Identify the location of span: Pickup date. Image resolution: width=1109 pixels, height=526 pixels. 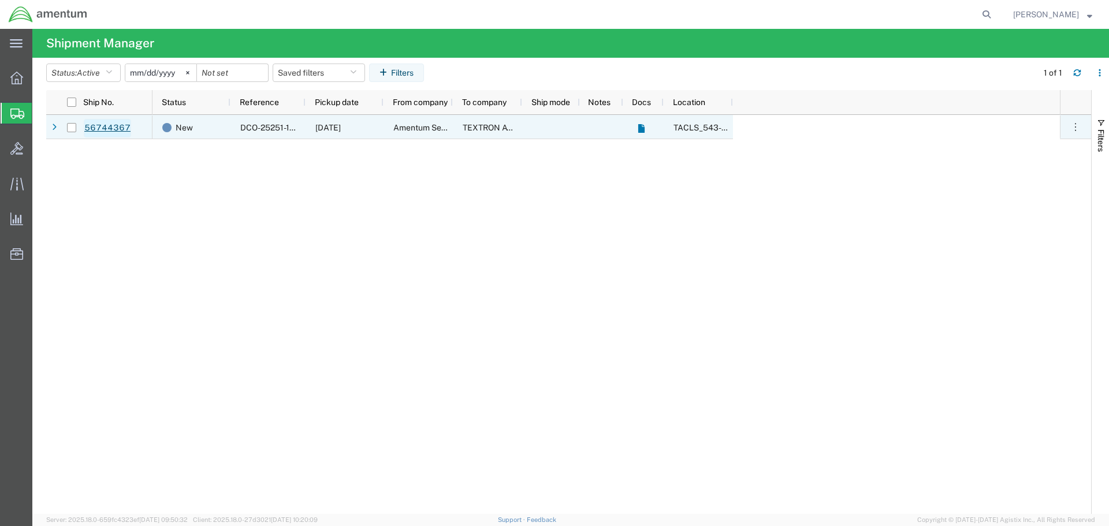
(337, 102).